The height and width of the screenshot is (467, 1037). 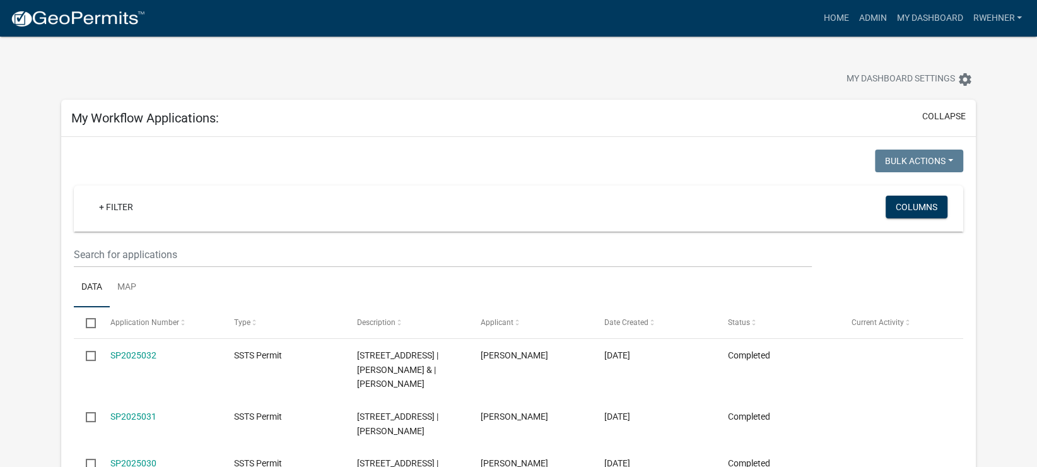 I want to click on span: 10618 760TH AVE | WOODSIDE,KATHY M, so click(x=397, y=423).